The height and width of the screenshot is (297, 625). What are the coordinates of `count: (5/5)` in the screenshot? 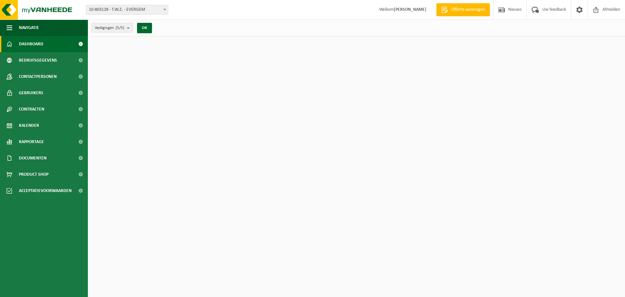 It's located at (120, 28).